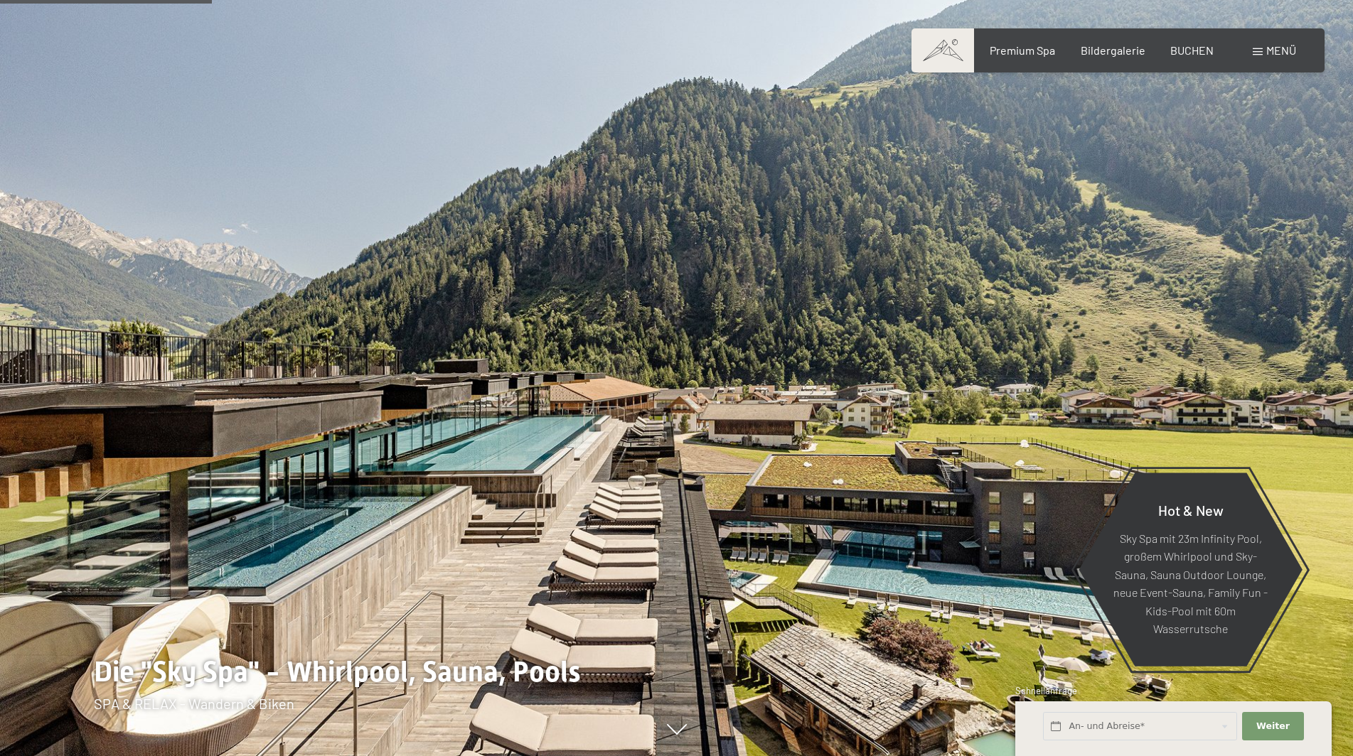 The image size is (1353, 756). I want to click on a: Bildergalerie, so click(1112, 50).